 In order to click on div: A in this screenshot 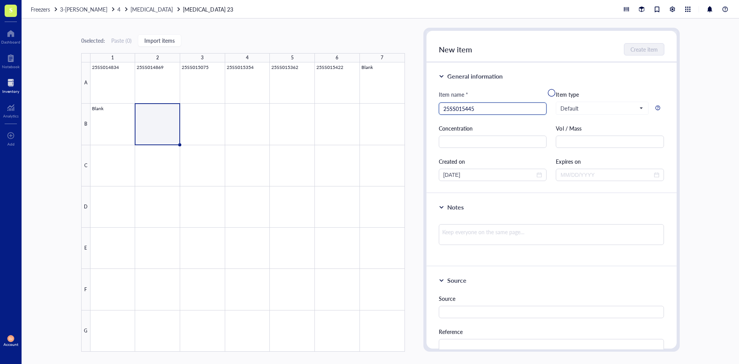, I will do `click(86, 83)`.